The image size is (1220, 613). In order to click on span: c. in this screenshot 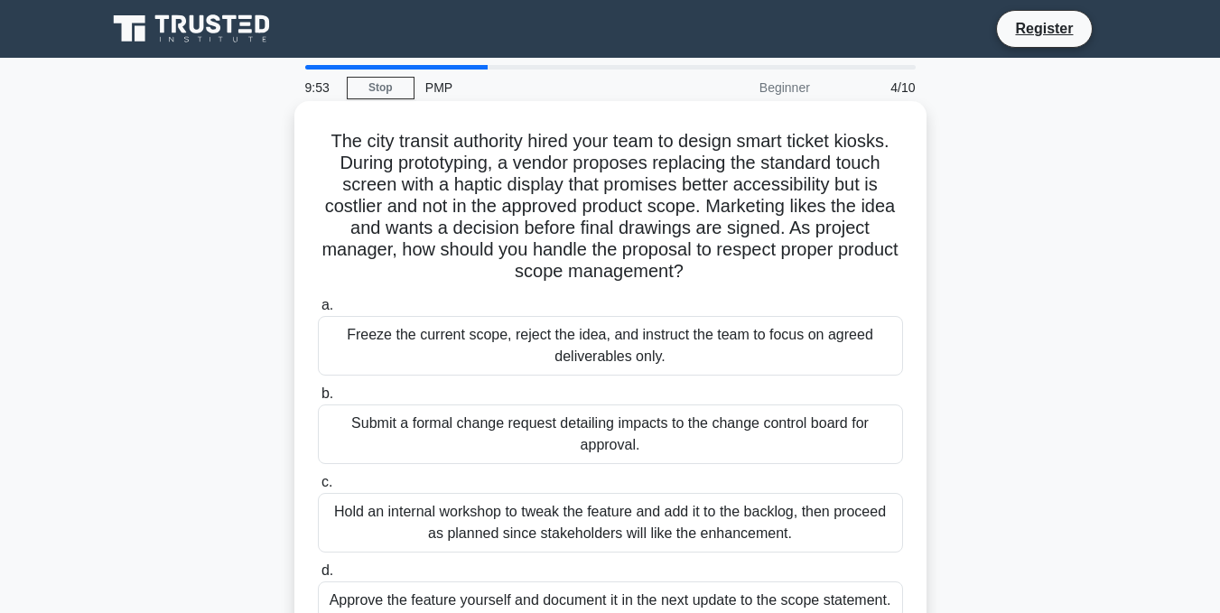, I will do `click(327, 481)`.